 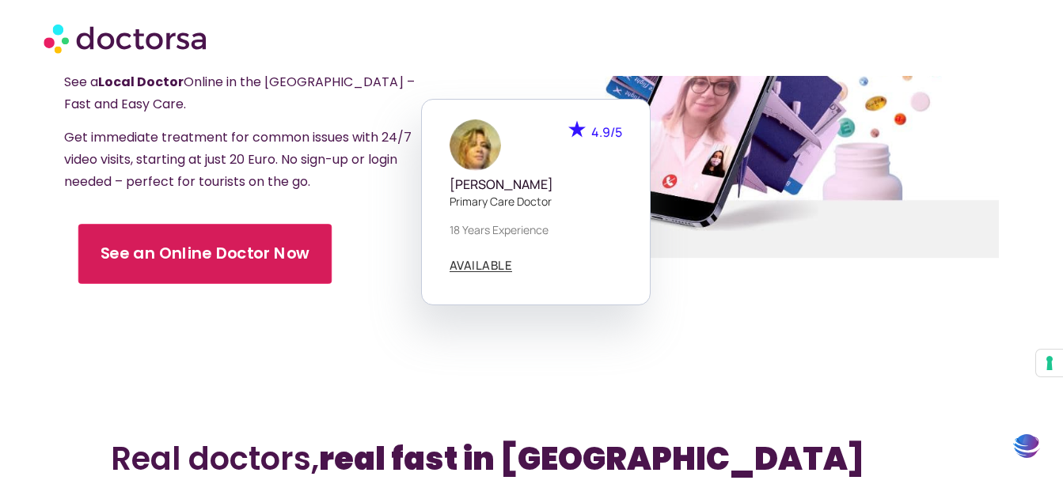 I want to click on span: 4.9/5, so click(x=606, y=132).